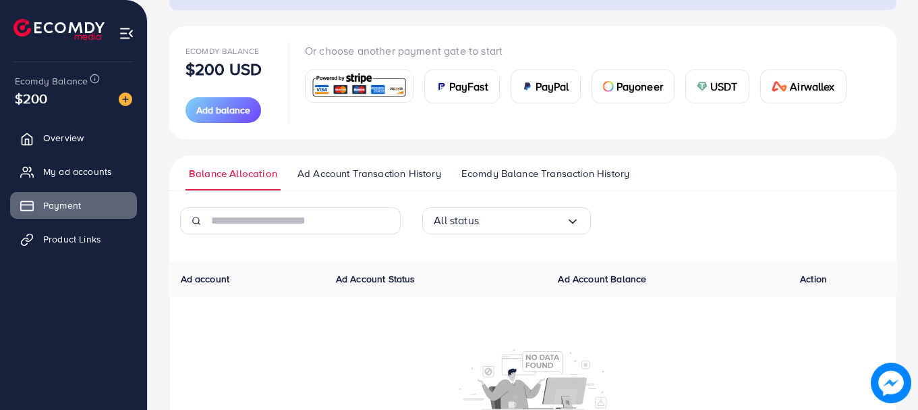 The width and height of the screenshot is (918, 410). What do you see at coordinates (633, 86) in the screenshot?
I see `a: cardPayoneer` at bounding box center [633, 86].